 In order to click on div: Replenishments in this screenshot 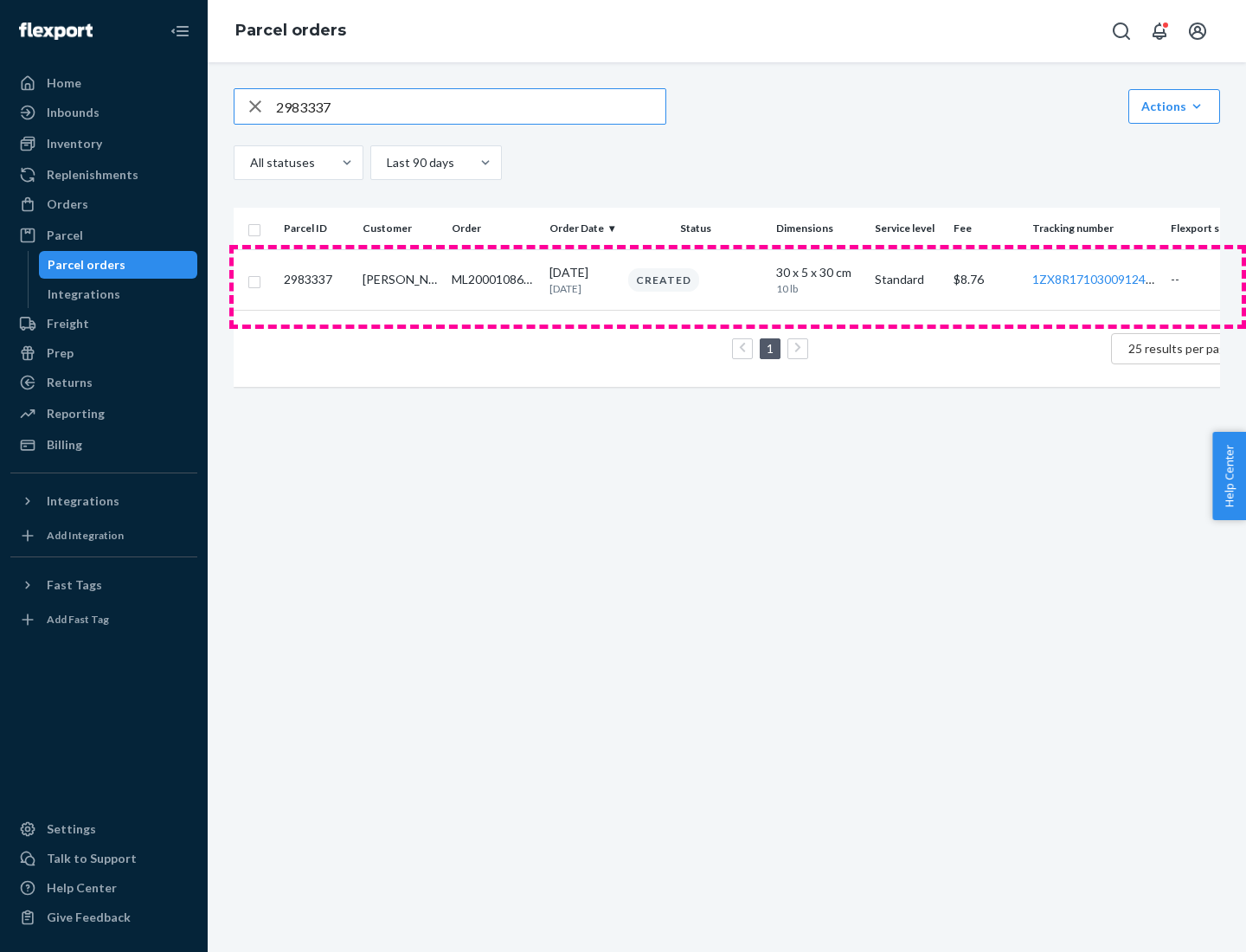, I will do `click(92, 175)`.